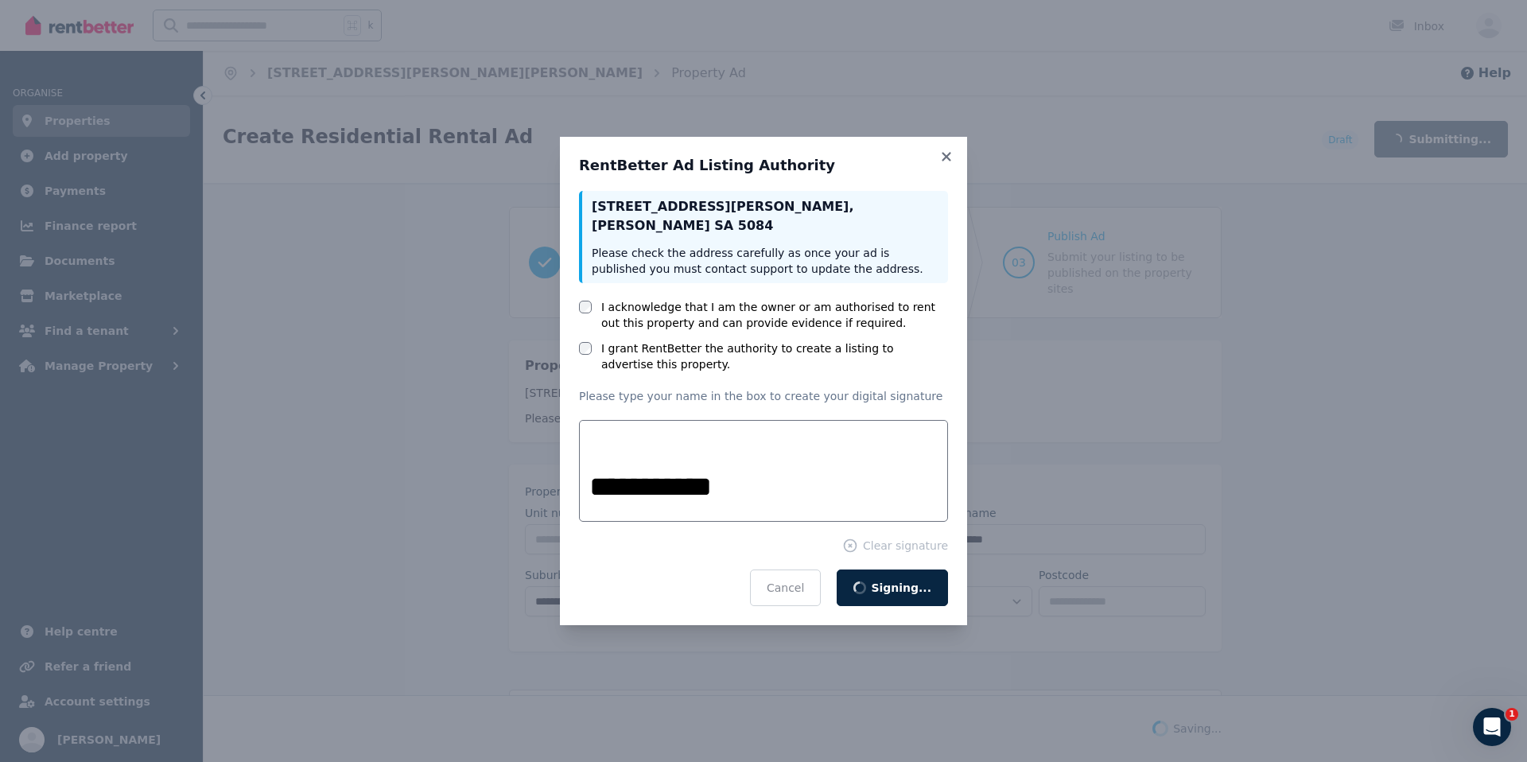 This screenshot has height=762, width=1527. What do you see at coordinates (764, 396) in the screenshot?
I see `p: Please type your name in the box to create your digital signature` at bounding box center [764, 396].